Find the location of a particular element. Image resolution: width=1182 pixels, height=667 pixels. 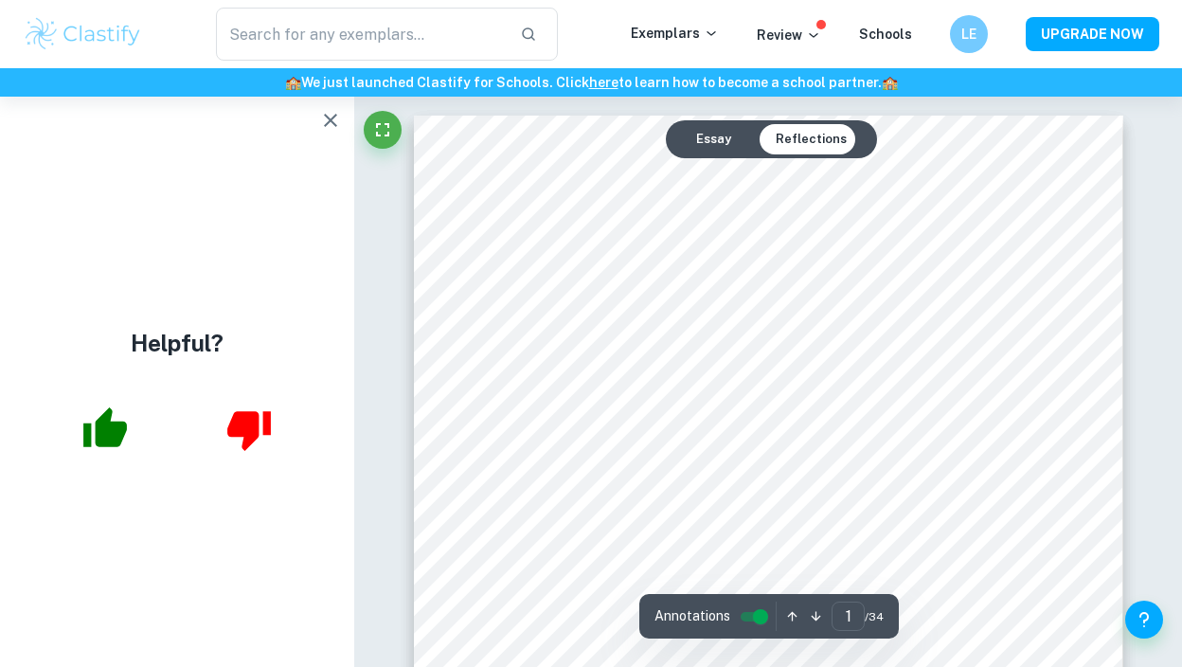

button: UPGRADE NOW is located at coordinates (1092, 34).